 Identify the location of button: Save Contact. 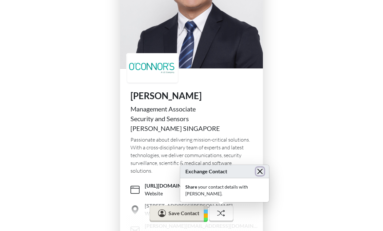
(179, 214).